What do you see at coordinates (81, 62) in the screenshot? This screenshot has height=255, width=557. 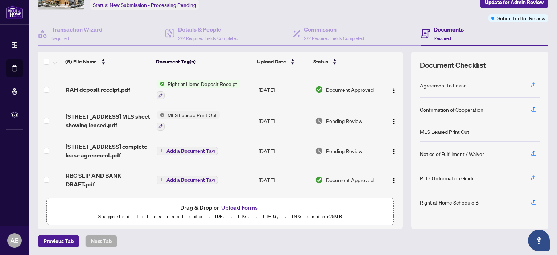 I see `span: (5) File Name` at bounding box center [81, 62].